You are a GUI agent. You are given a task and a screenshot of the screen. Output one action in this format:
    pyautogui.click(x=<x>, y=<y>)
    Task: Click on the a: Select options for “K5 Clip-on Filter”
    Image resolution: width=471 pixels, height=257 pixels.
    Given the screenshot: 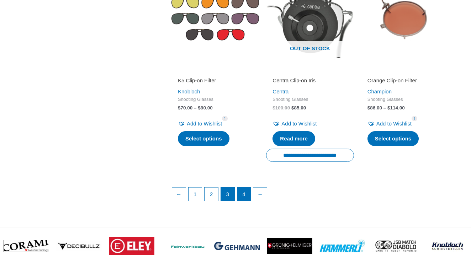 What is the action you would take?
    pyautogui.click(x=204, y=139)
    